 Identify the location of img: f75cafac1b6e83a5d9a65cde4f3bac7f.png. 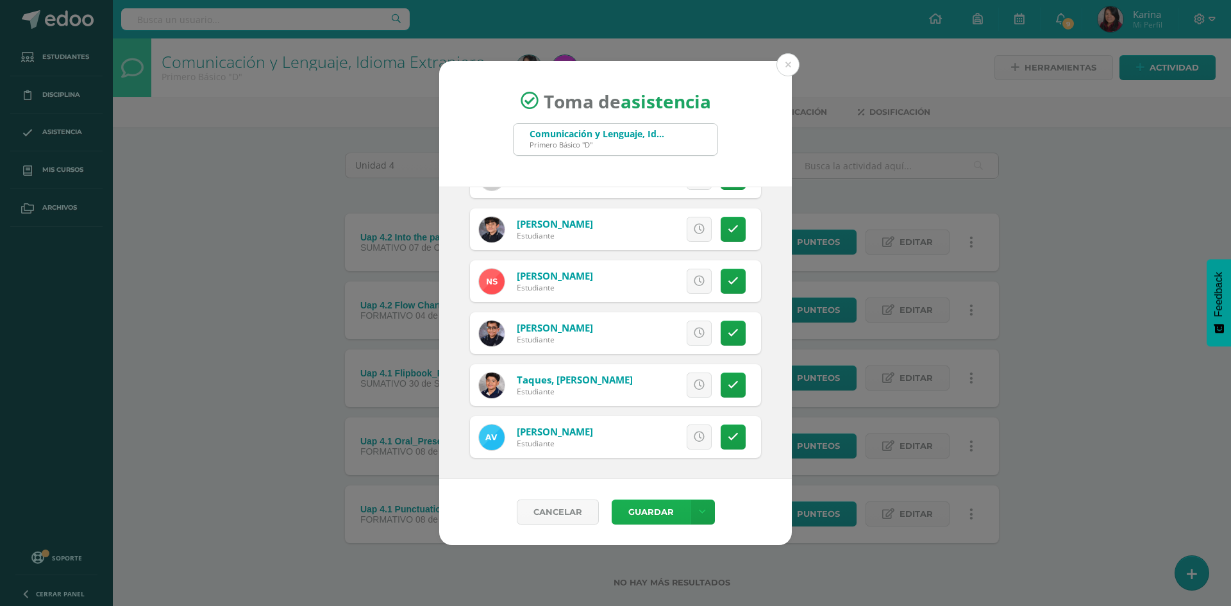
(492, 437).